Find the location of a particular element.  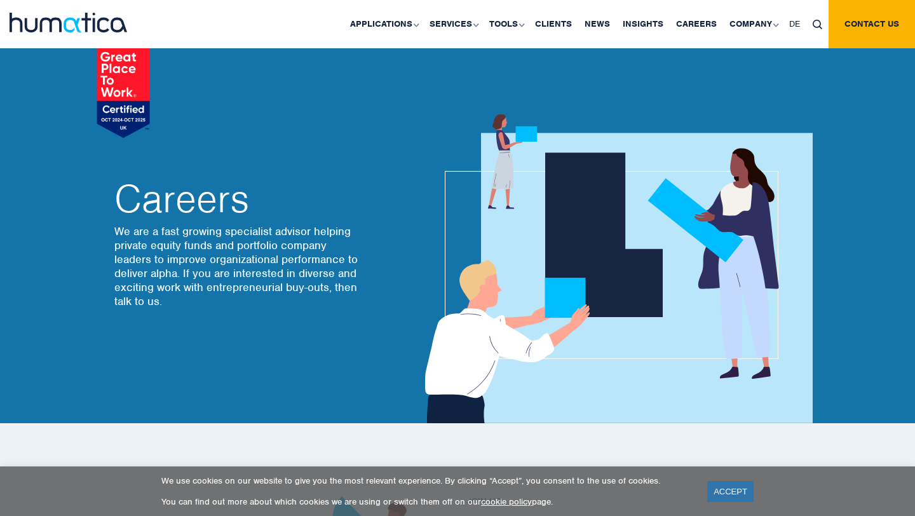

img: search_icon is located at coordinates (817, 24).